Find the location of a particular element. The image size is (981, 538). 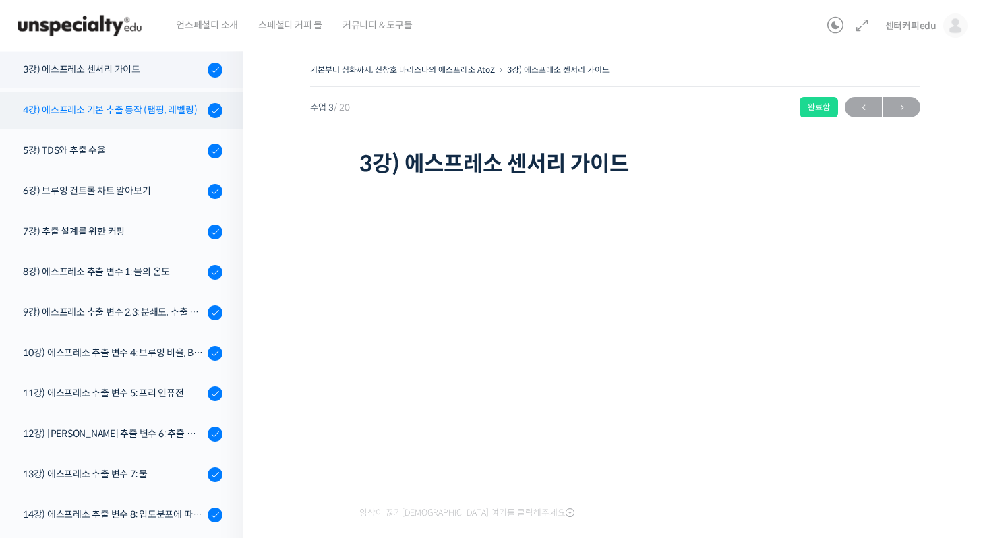

span: 센터커피edu is located at coordinates (911, 26).